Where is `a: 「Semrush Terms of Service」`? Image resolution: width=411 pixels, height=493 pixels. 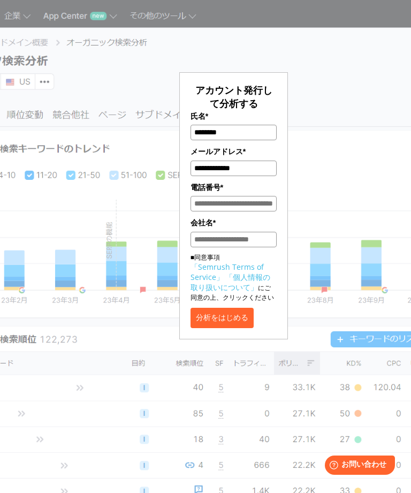 a: 「Semrush Terms of Service」 is located at coordinates (227, 272).